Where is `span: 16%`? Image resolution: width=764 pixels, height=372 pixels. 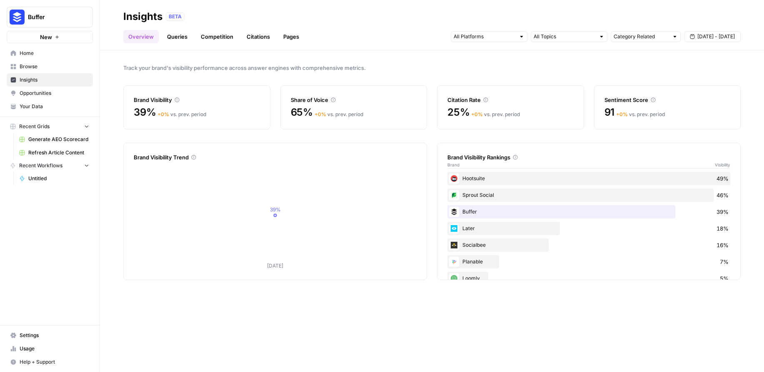 span: 16% is located at coordinates (722, 245).